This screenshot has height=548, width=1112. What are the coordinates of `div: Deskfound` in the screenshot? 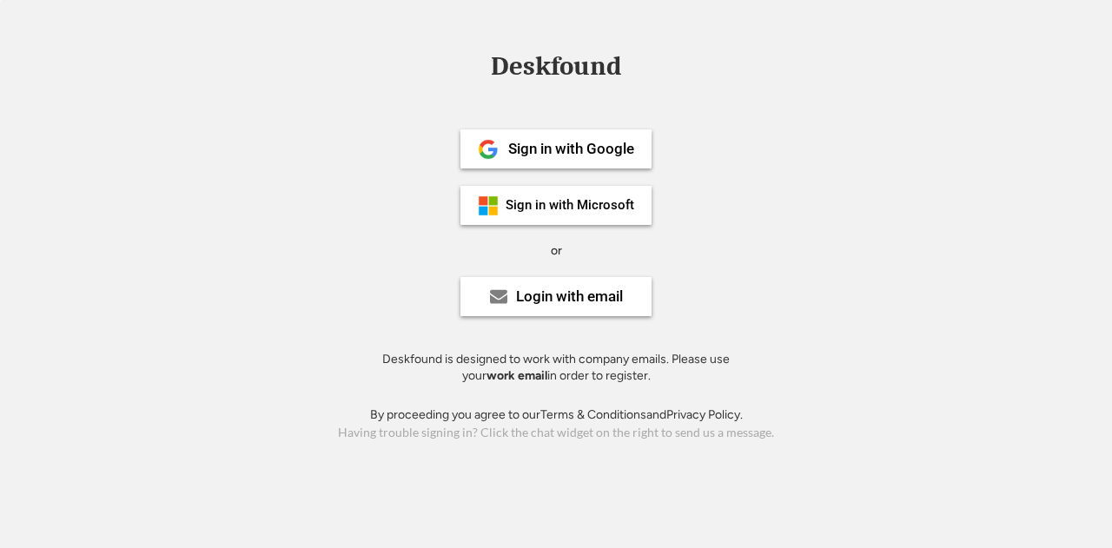 It's located at (556, 66).